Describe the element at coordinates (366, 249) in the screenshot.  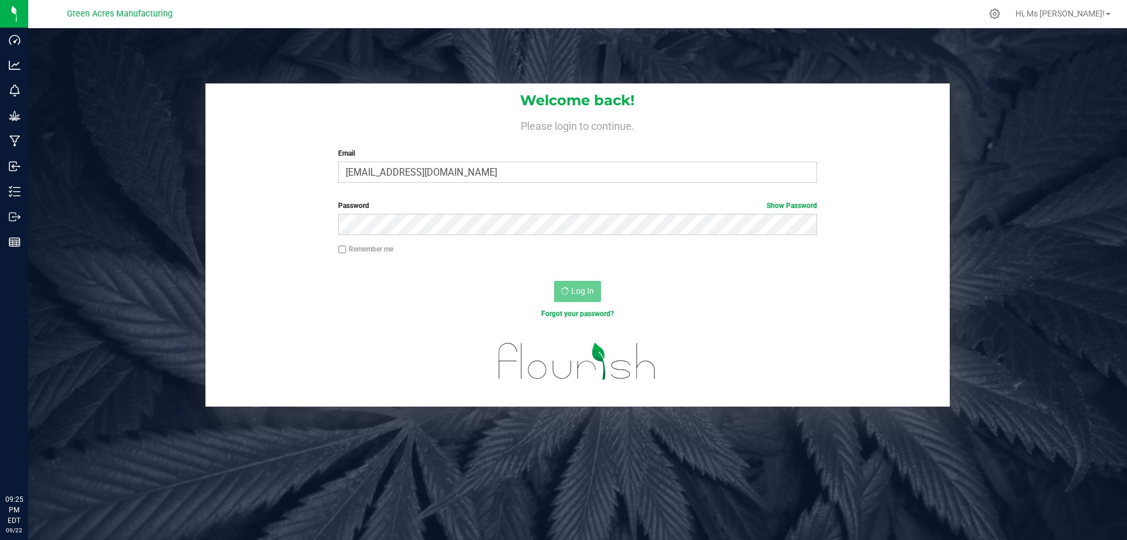
I see `label: Remember me` at that location.